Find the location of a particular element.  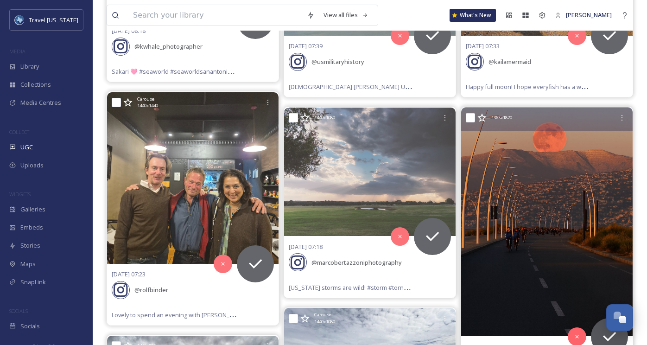

a: What's New is located at coordinates (473, 15).